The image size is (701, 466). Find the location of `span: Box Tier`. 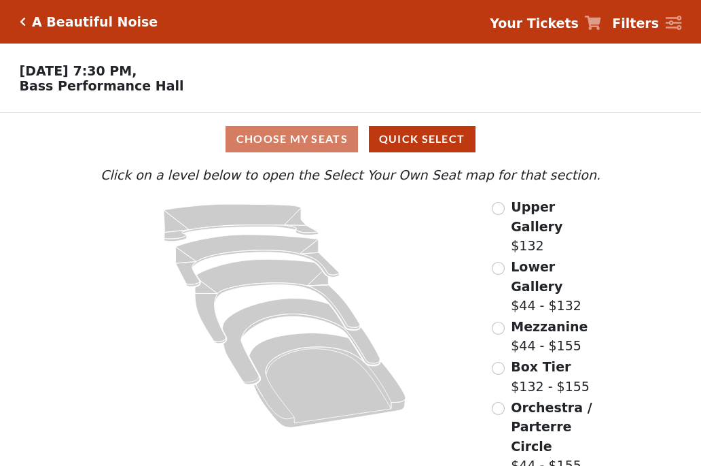

span: Box Tier is located at coordinates (541, 366).